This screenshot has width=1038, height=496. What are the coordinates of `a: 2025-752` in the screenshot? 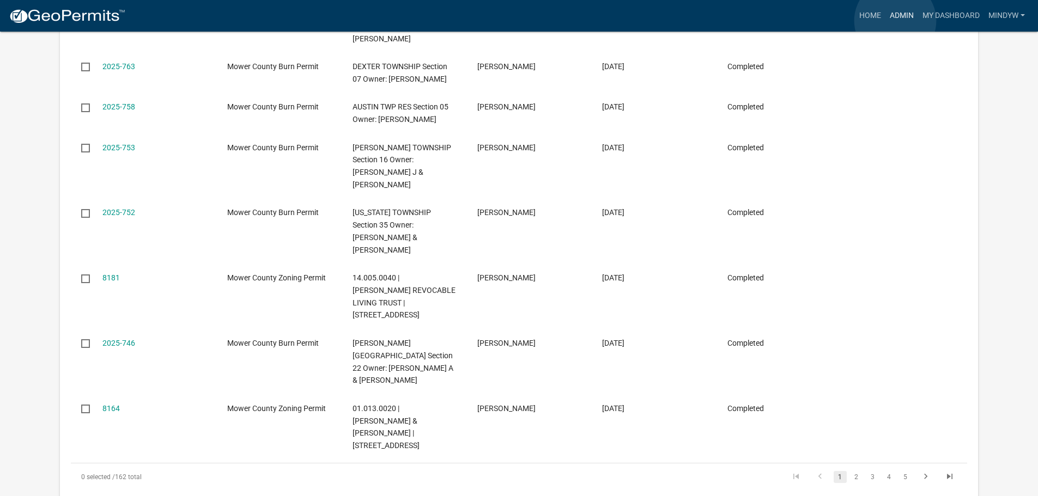 It's located at (119, 212).